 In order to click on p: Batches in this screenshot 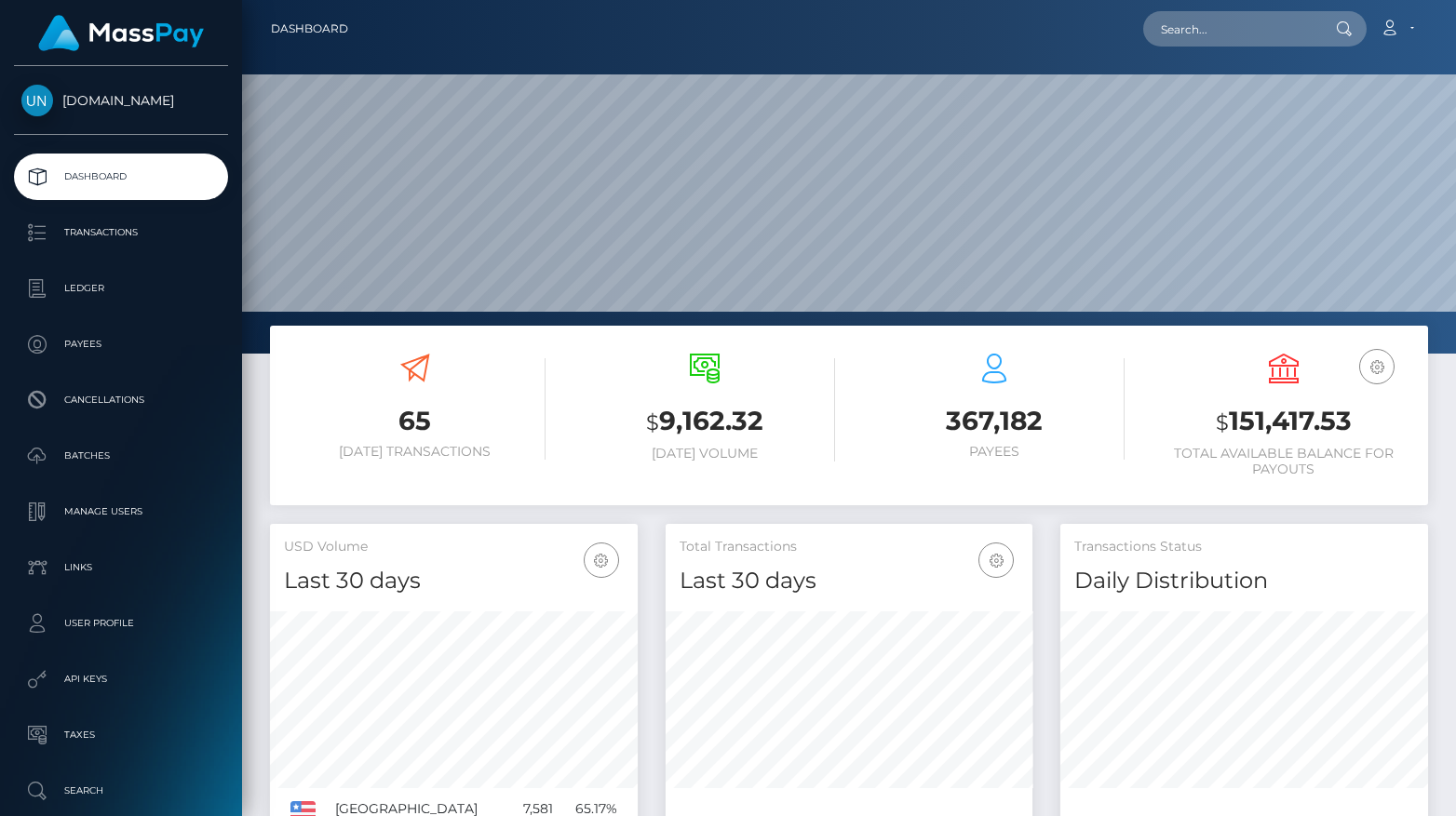, I will do `click(121, 456)`.